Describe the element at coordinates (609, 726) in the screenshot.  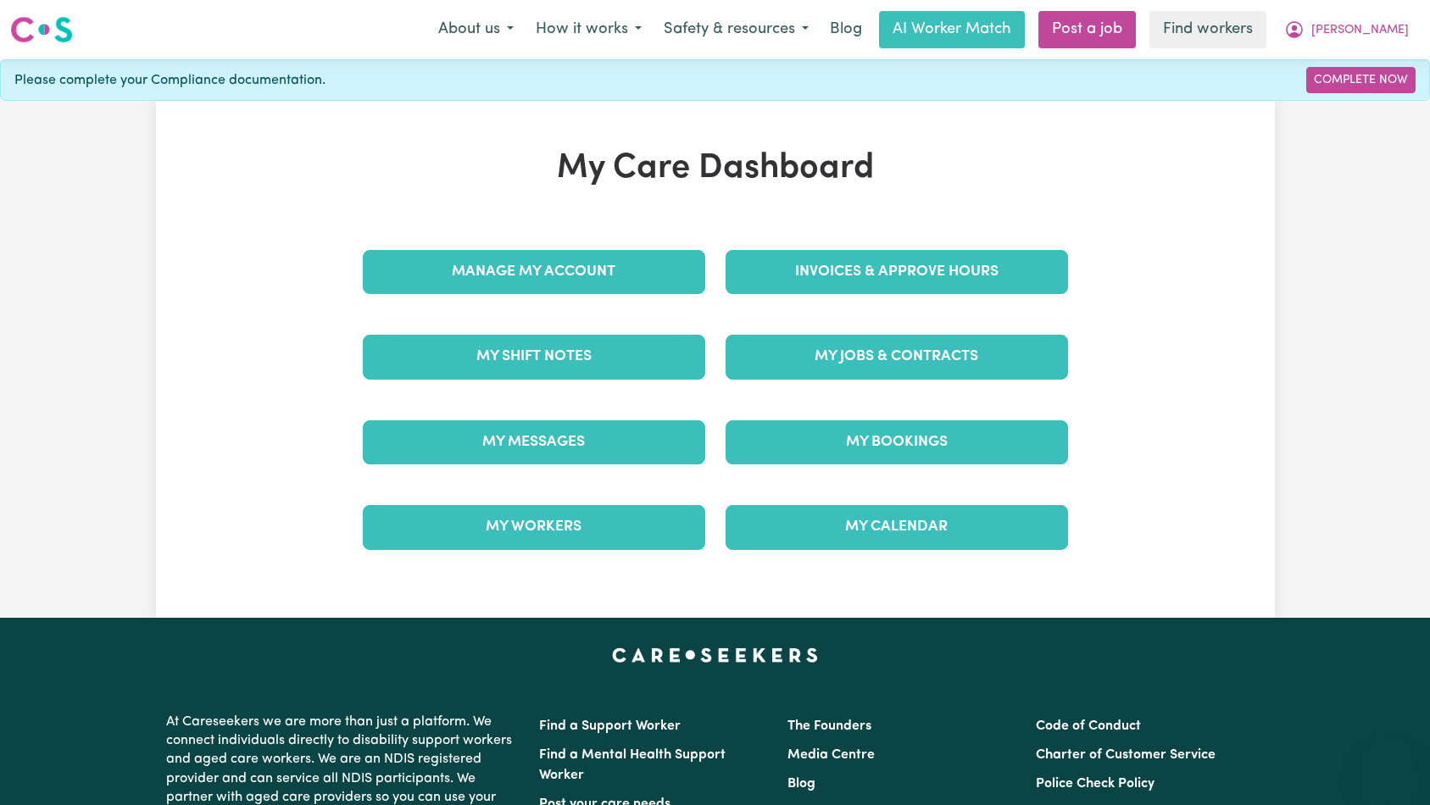
I see `a: Find a Support Worker` at that location.